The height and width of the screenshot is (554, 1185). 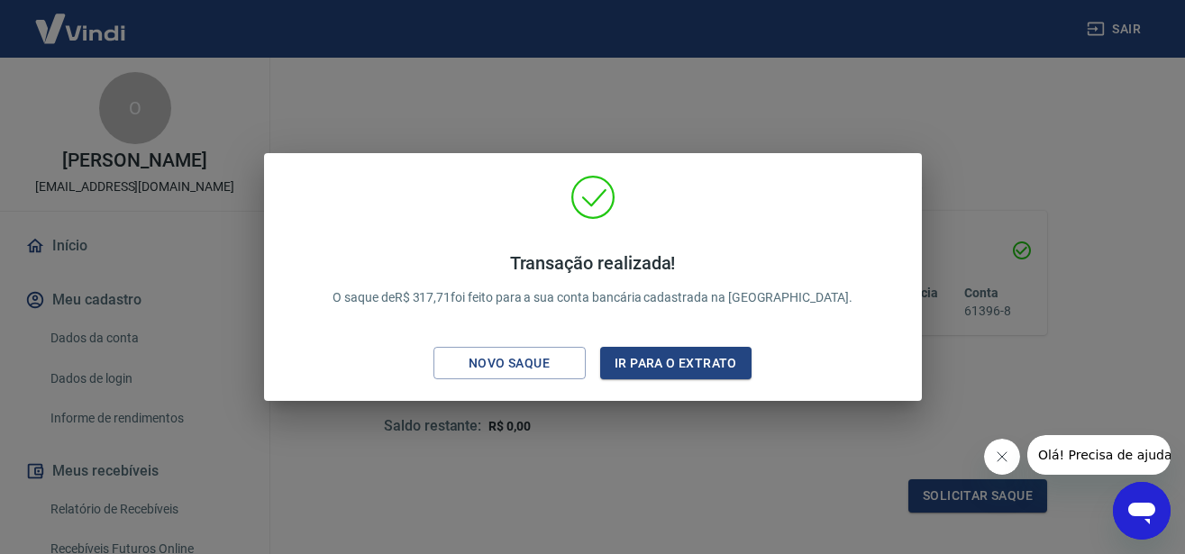 I want to click on button: Ir para o extrato, so click(x=676, y=363).